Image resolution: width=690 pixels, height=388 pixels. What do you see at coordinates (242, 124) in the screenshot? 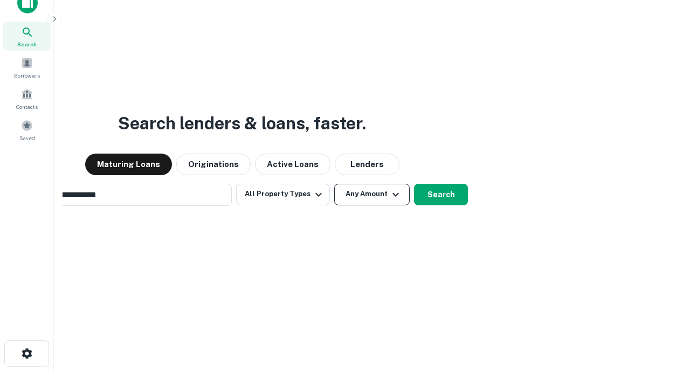
I see `h3: Search lenders & loans, faster.` at bounding box center [242, 124].